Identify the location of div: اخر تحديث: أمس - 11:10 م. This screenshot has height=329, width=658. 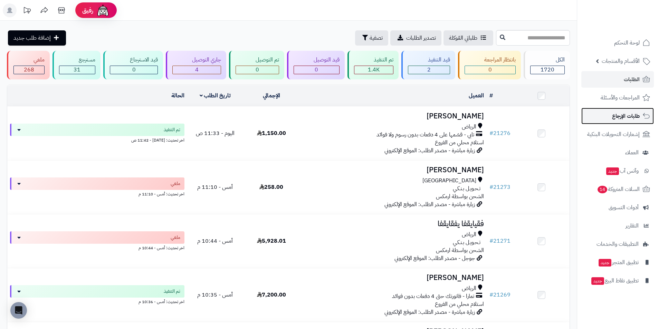
(97, 193).